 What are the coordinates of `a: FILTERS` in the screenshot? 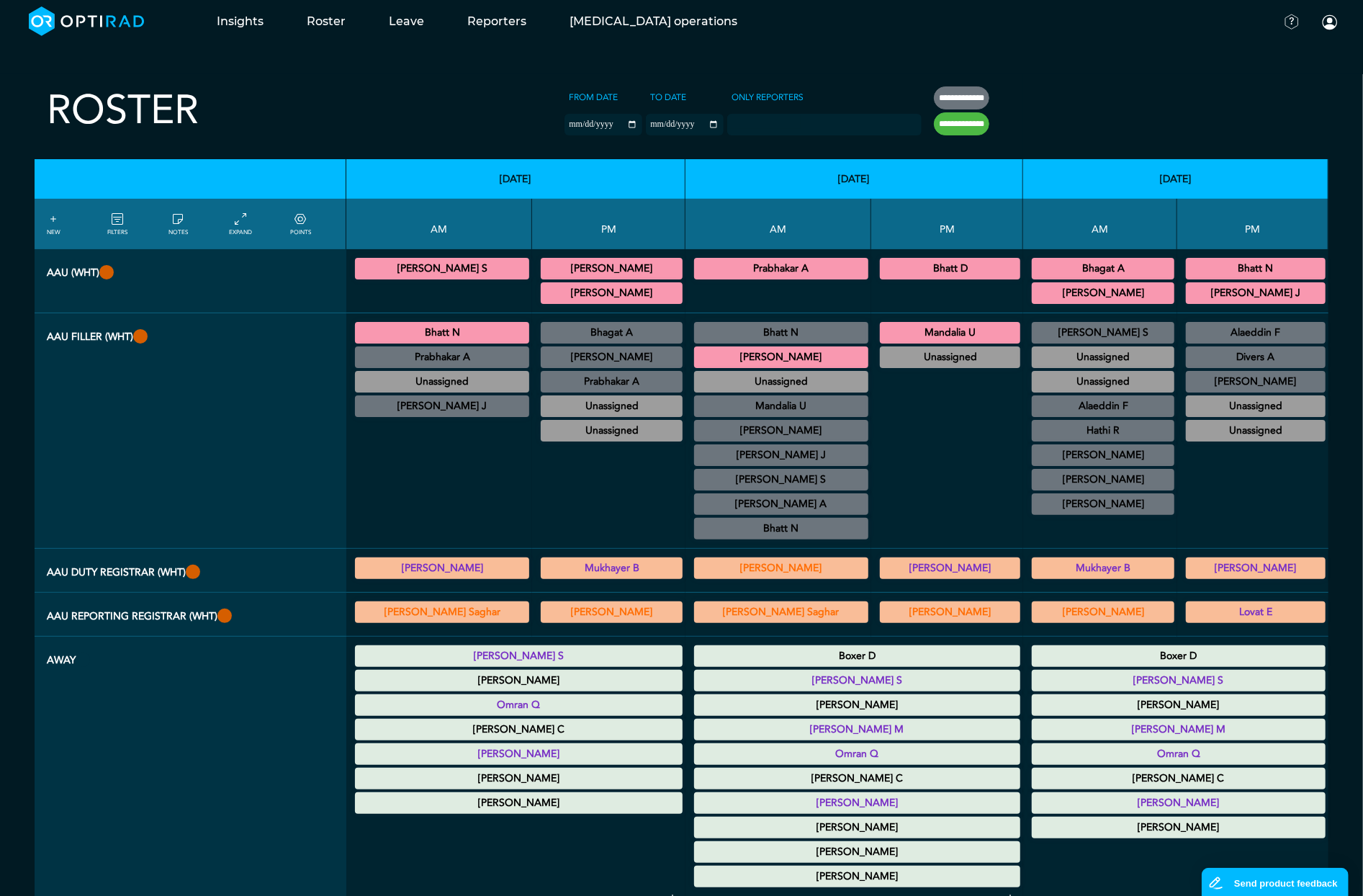 It's located at (117, 224).